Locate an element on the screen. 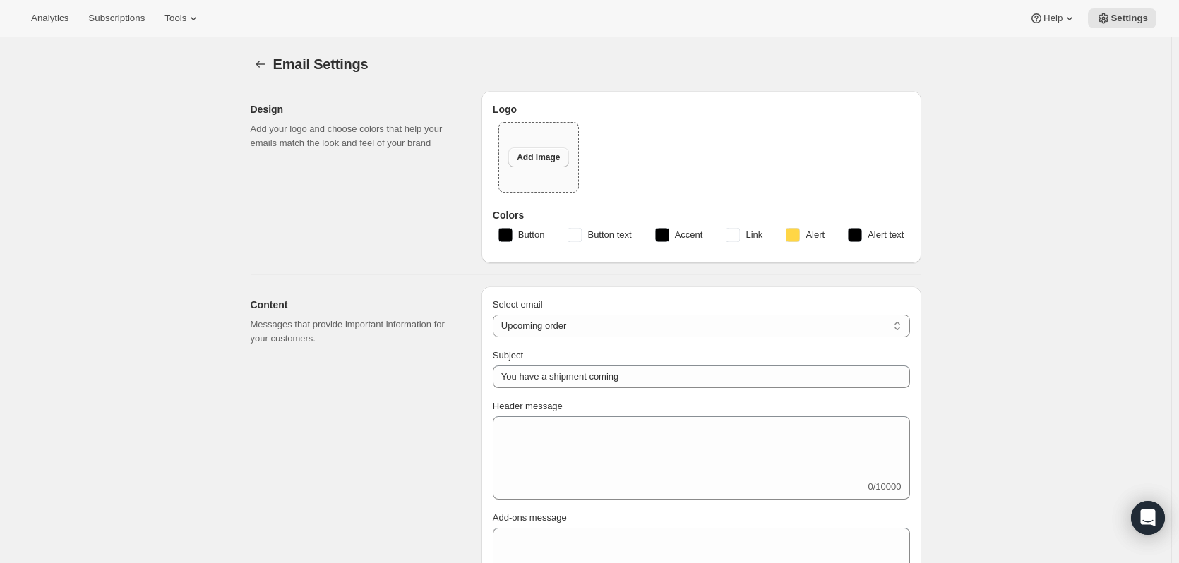 This screenshot has width=1179, height=563. span: Alert is located at coordinates (815, 235).